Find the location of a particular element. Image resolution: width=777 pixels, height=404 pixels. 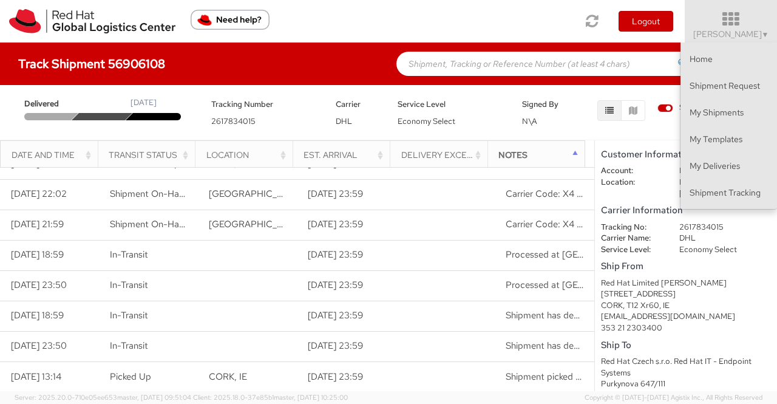

span: N\A is located at coordinates (529, 121).